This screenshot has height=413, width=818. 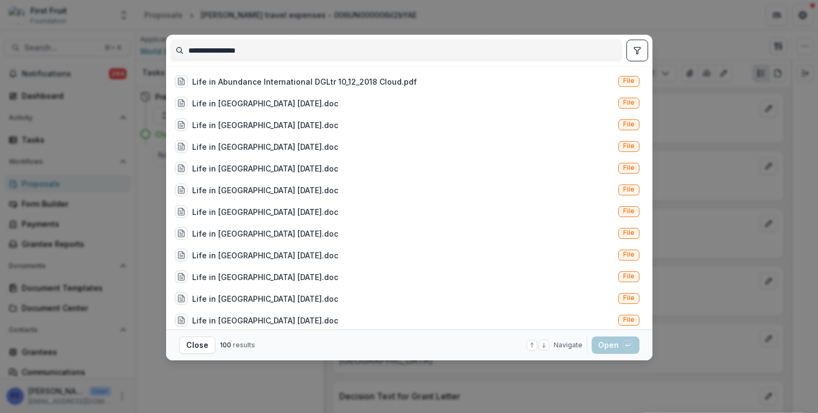 What do you see at coordinates (568, 345) in the screenshot?
I see `span: Navigate` at bounding box center [568, 345].